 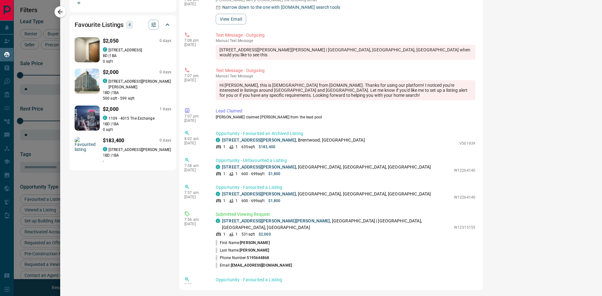 What do you see at coordinates (123, 25) in the screenshot?
I see `div: Favourite Listings4` at bounding box center [123, 25].